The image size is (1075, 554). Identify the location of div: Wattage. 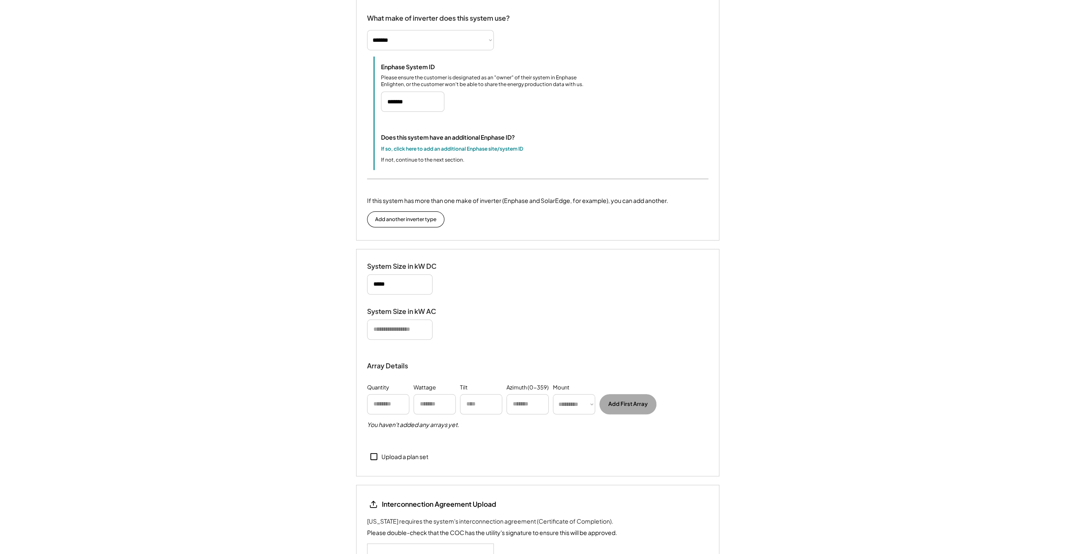
(424, 388).